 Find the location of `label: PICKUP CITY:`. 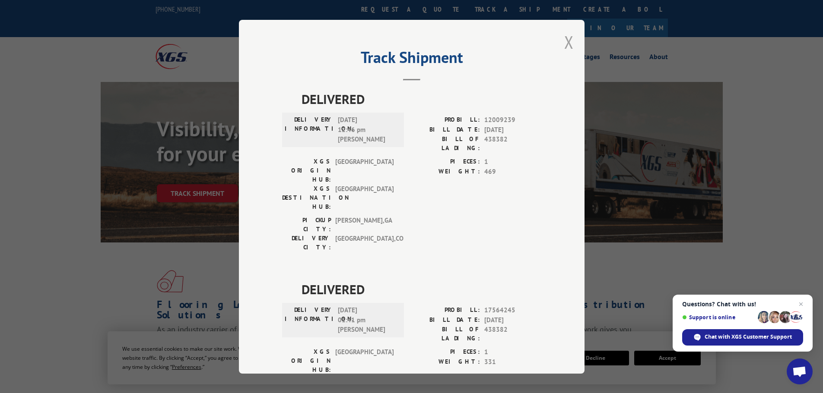

label: PICKUP CITY: is located at coordinates (306, 225).